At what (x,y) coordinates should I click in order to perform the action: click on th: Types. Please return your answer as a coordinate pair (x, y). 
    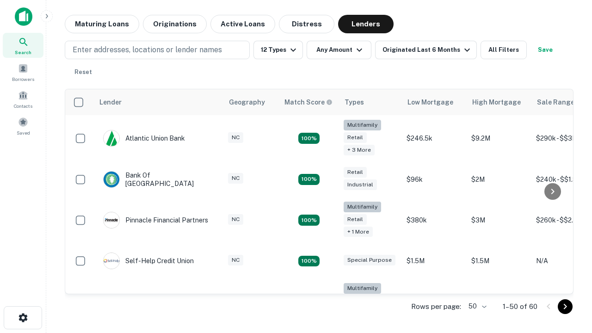
    Looking at the image, I should click on (371, 102).